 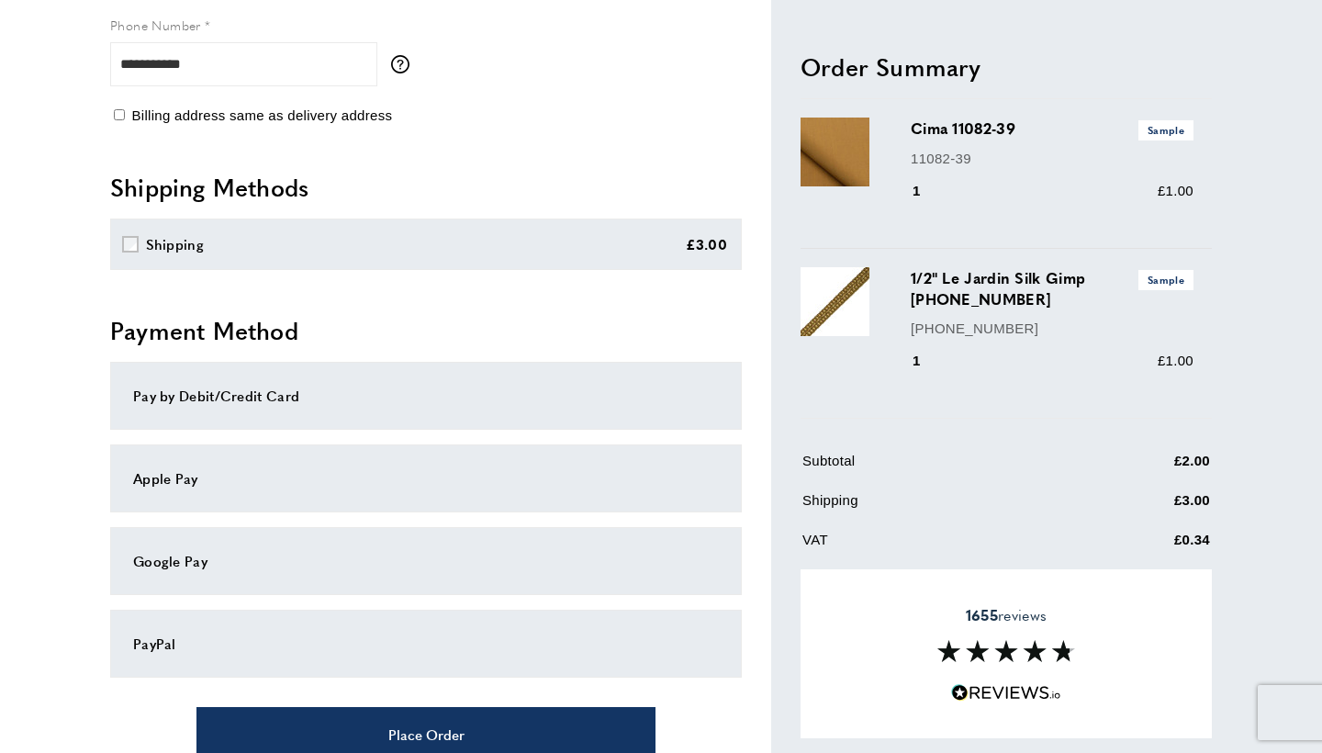 I want to click on td: £3.00, so click(x=1147, y=506).